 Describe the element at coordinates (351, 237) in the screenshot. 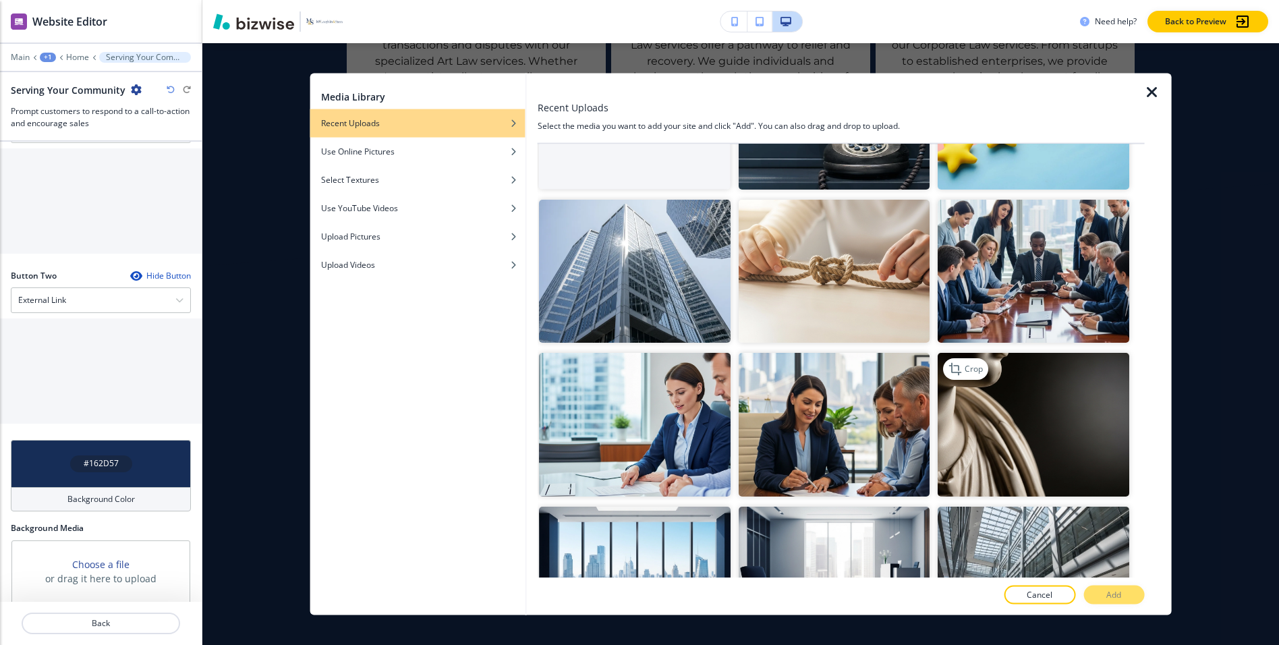

I see `h4: Upload Pictures` at that location.